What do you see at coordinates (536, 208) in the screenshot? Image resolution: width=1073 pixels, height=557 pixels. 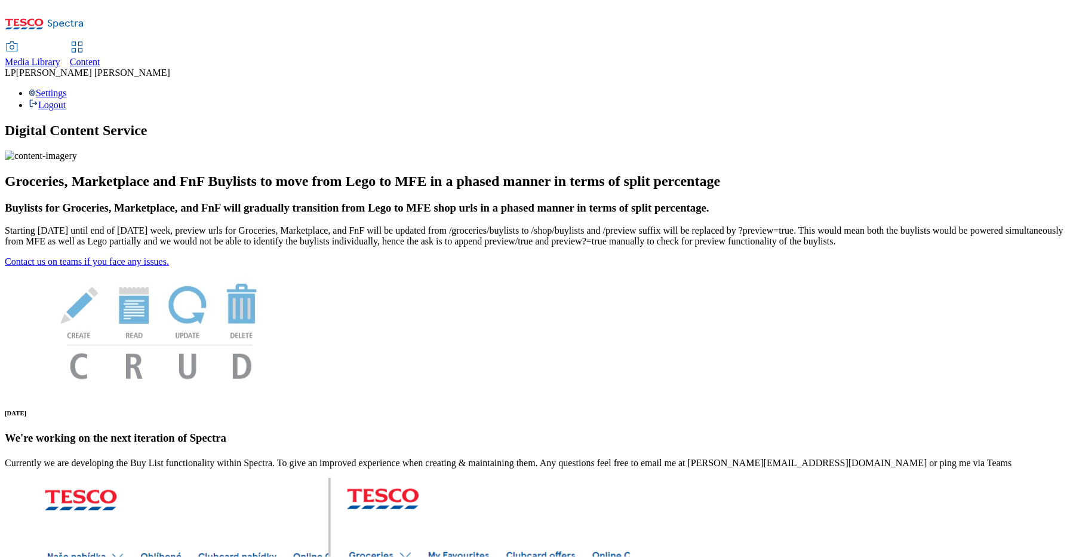 I see `h3: Buylists for Groceries, Marketplace, and FnF will gradually transition from Lego to MFE shop urls...` at bounding box center [536, 208].